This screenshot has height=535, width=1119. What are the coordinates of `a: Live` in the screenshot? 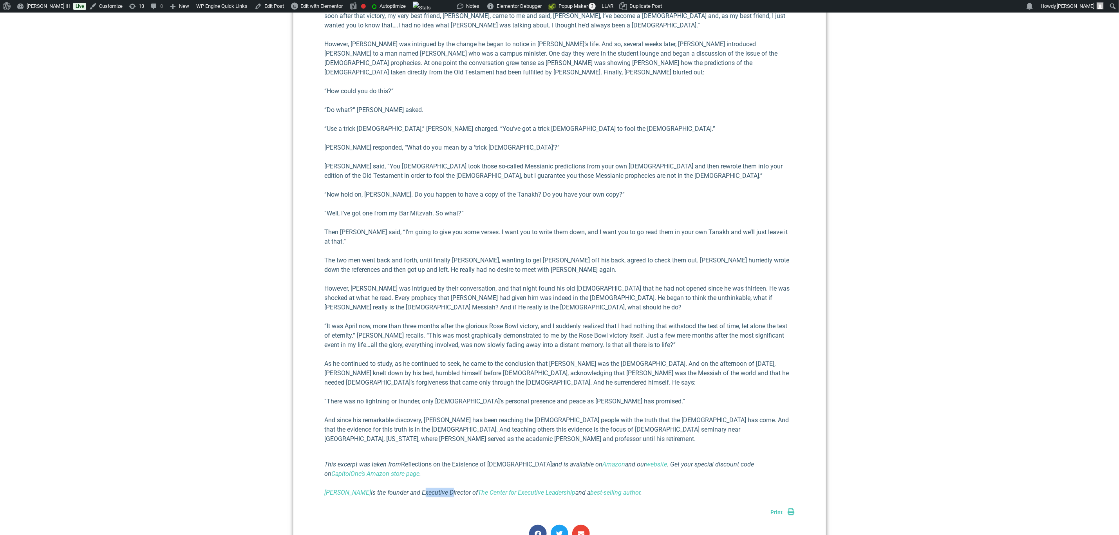 It's located at (80, 6).